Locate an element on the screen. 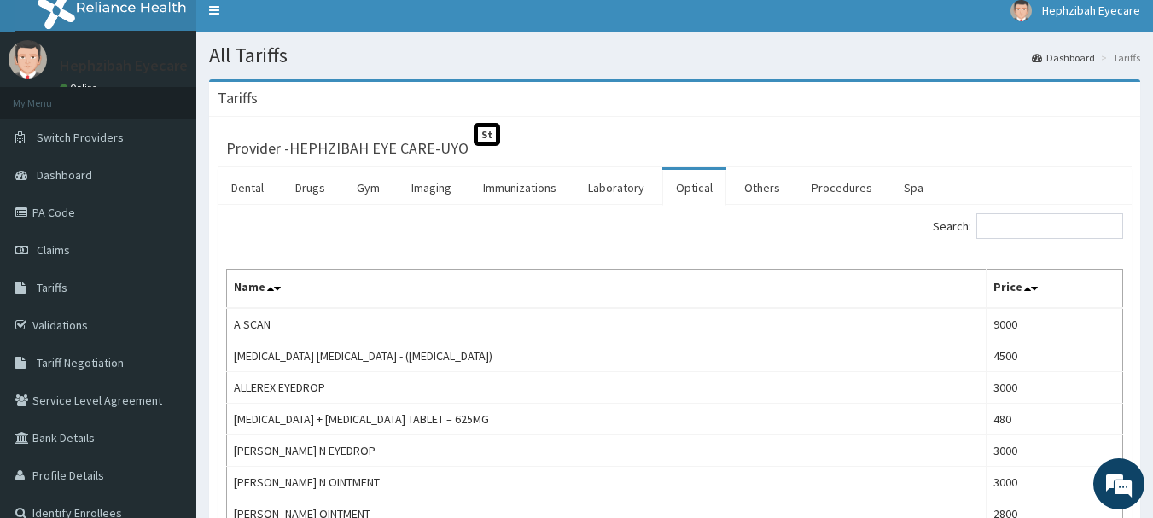 Image resolution: width=1153 pixels, height=518 pixels. td: 480 is located at coordinates (1055, 419).